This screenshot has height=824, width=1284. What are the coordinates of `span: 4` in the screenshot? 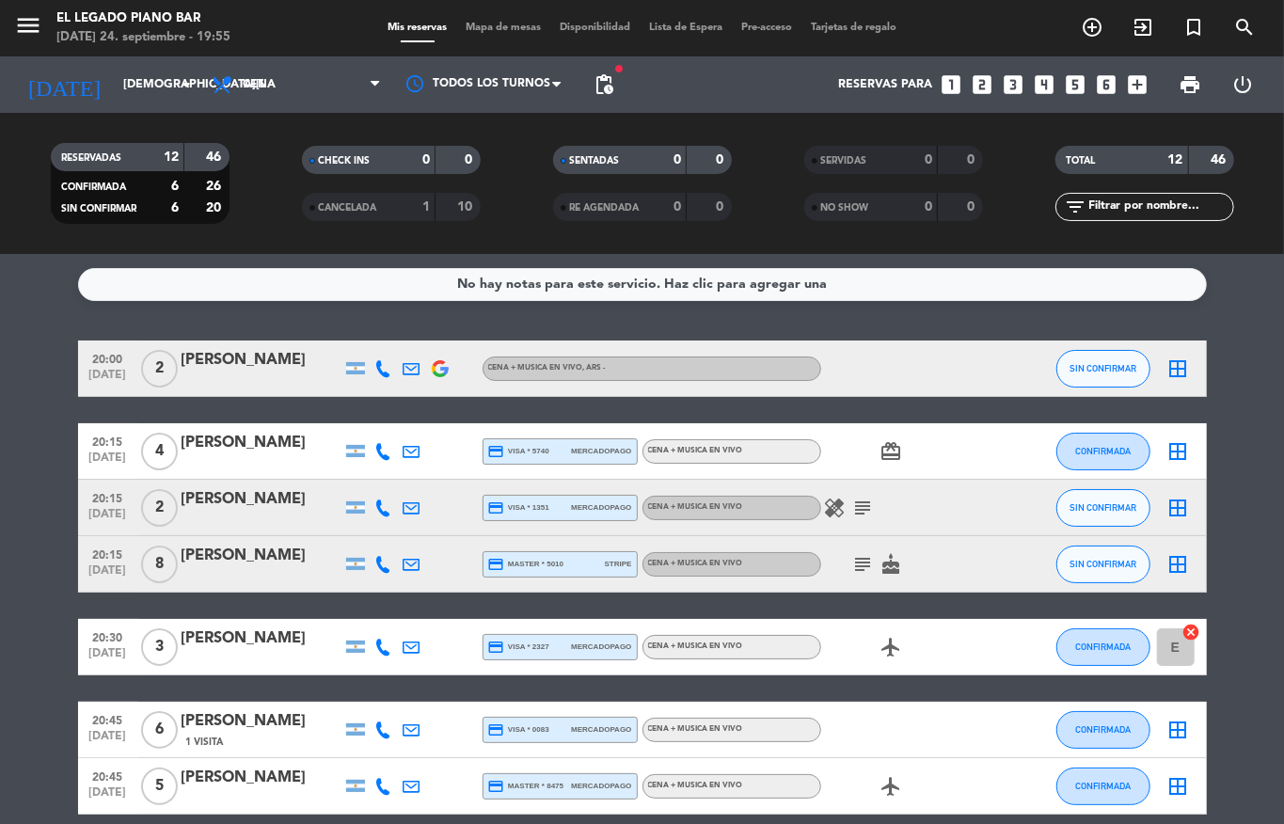 It's located at (159, 452).